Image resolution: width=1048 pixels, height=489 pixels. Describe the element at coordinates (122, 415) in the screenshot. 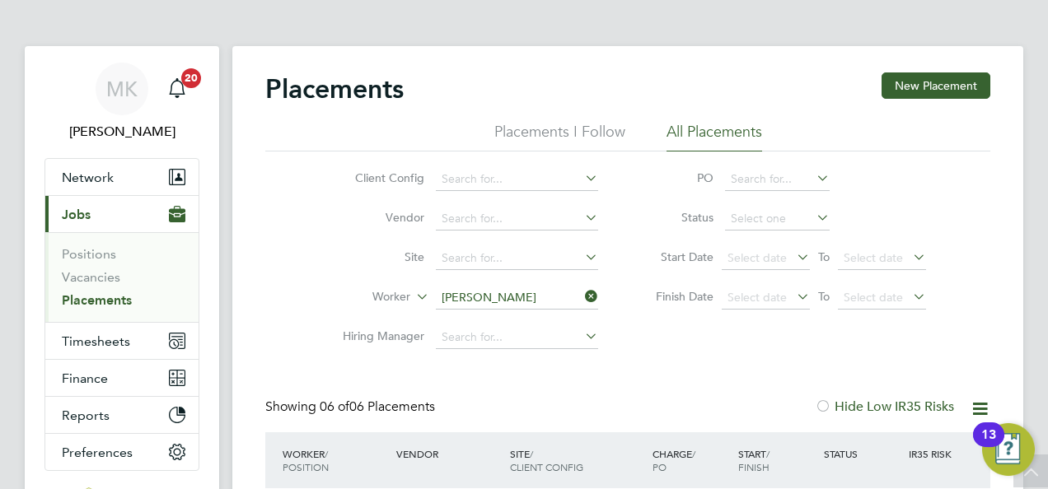

I see `button: Reports` at that location.